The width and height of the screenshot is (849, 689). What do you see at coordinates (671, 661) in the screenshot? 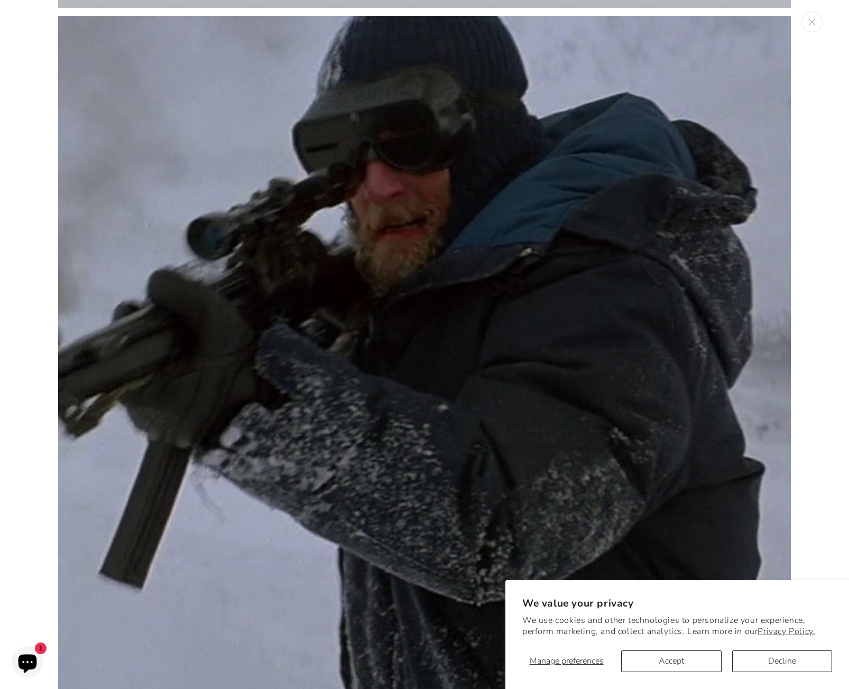
I see `button: Accept` at bounding box center [671, 661].